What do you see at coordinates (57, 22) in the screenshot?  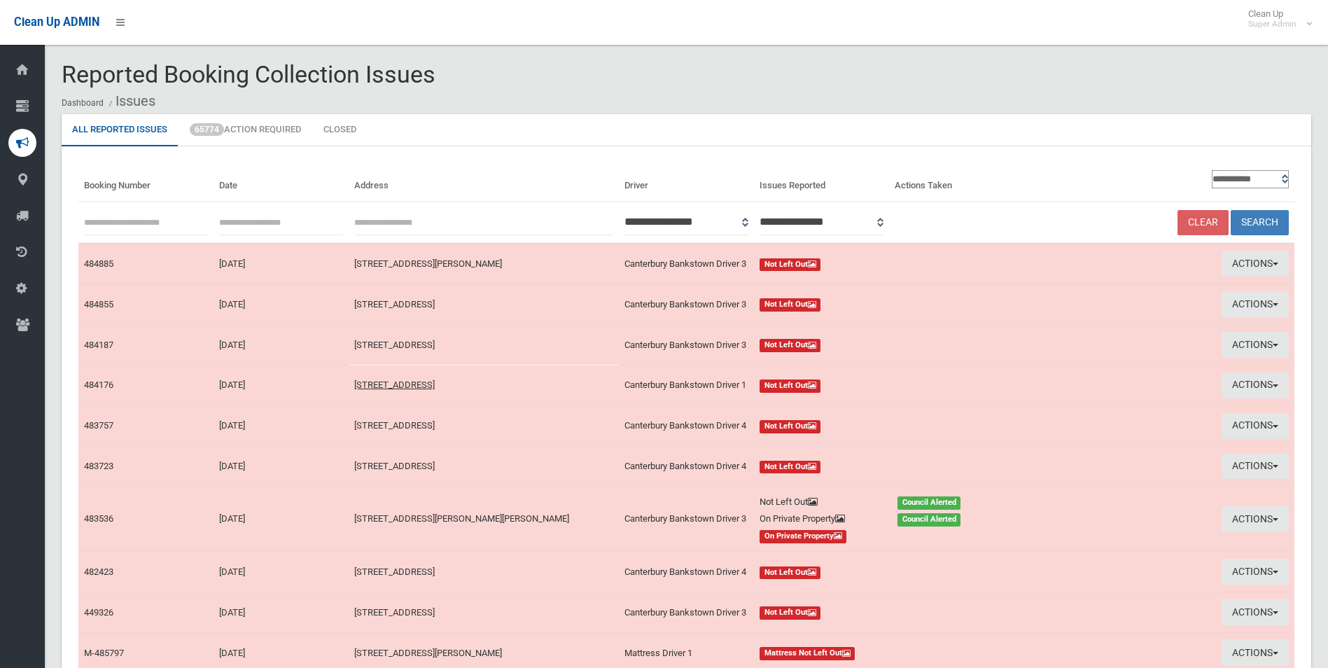 I see `span: Clean Up ADMIN` at bounding box center [57, 22].